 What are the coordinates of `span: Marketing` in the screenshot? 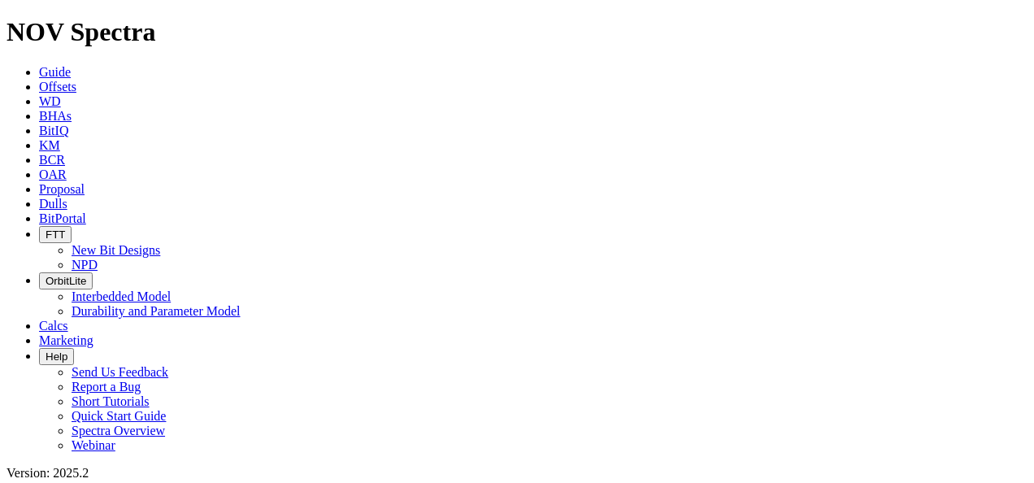 It's located at (66, 340).